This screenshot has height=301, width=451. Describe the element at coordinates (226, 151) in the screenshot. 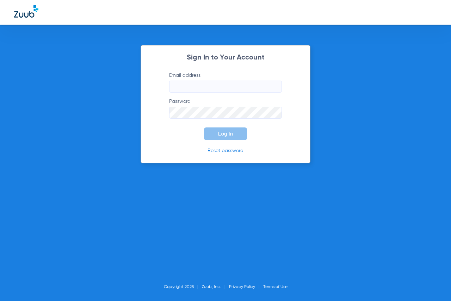

I see `a: Reset password` at that location.